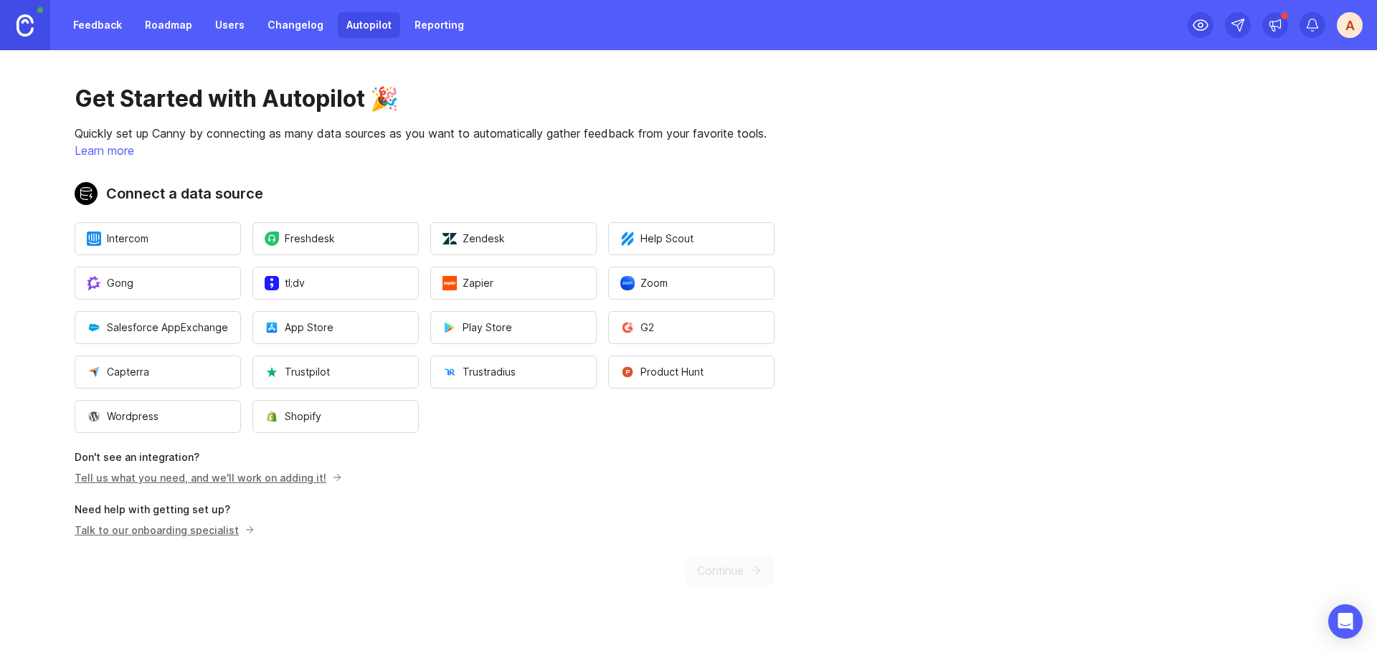  What do you see at coordinates (336, 283) in the screenshot?
I see `button: Open a modal to start the flow of installing tl;dv.` at bounding box center [336, 283].